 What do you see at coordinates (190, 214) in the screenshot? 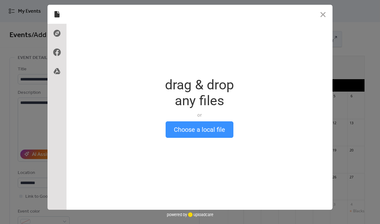
I see `div: powered by` at bounding box center [190, 214].